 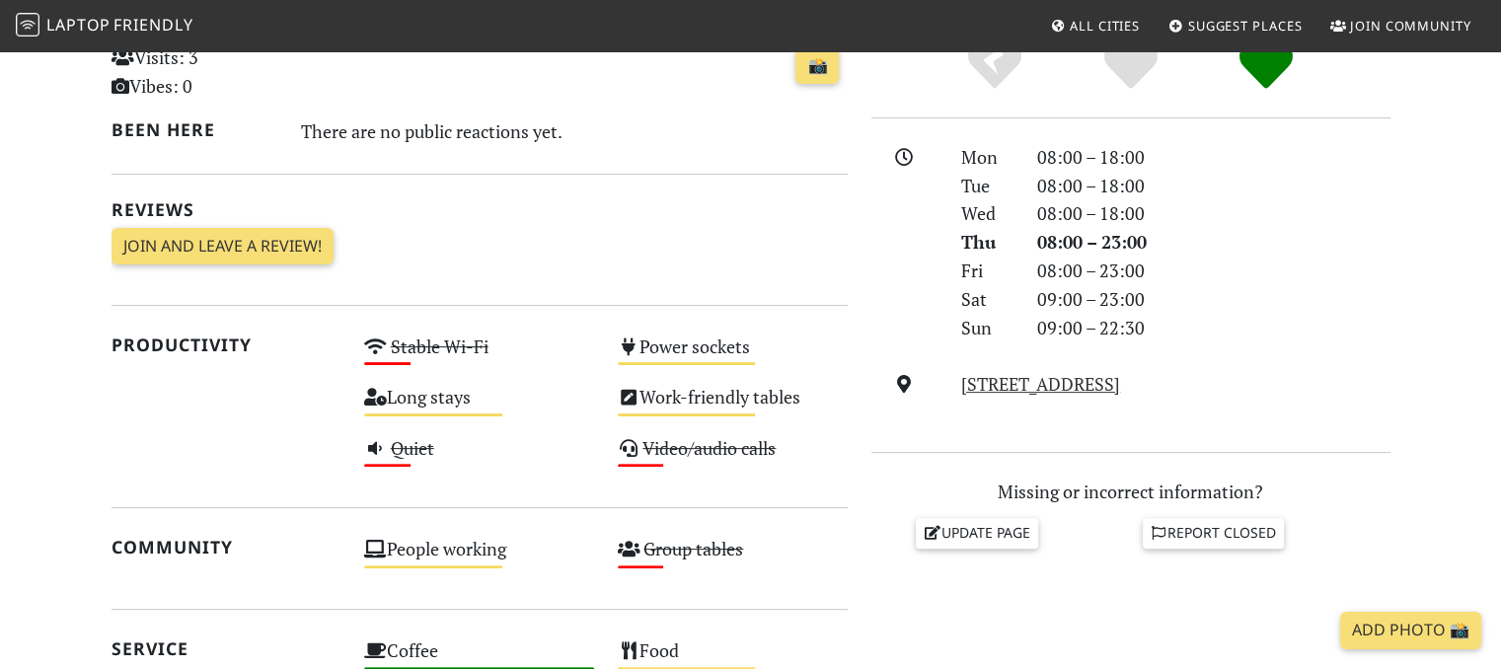 I want to click on h2: Service, so click(x=226, y=648).